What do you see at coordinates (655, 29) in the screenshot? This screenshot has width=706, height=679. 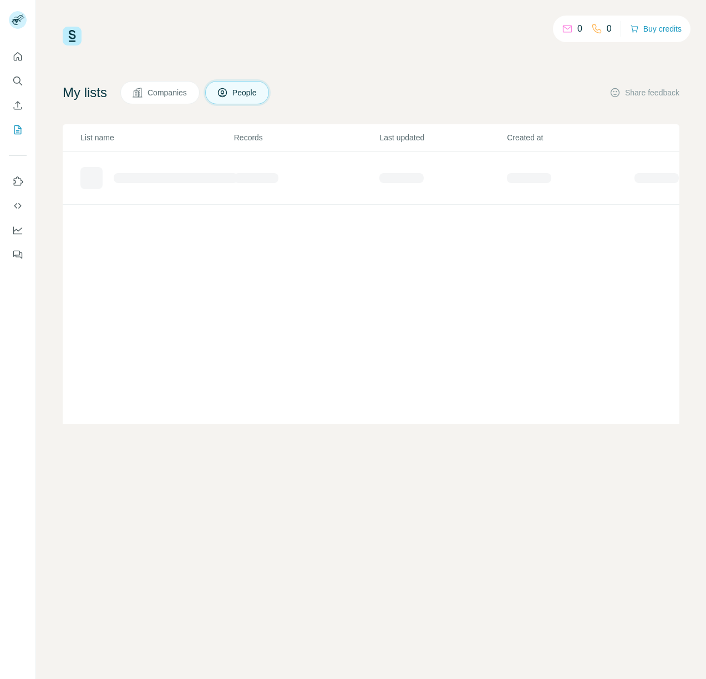 I see `button: Buy credits` at bounding box center [655, 29].